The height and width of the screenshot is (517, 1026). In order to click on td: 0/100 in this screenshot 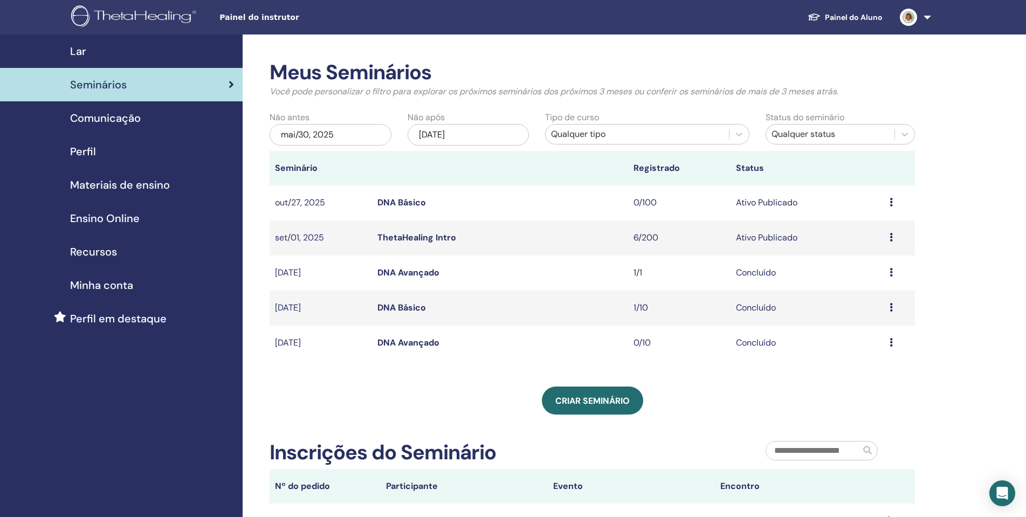, I will do `click(680, 203)`.